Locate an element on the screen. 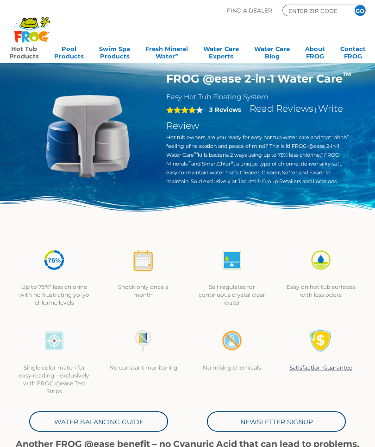  p: No constant monitoring is located at coordinates (143, 367).